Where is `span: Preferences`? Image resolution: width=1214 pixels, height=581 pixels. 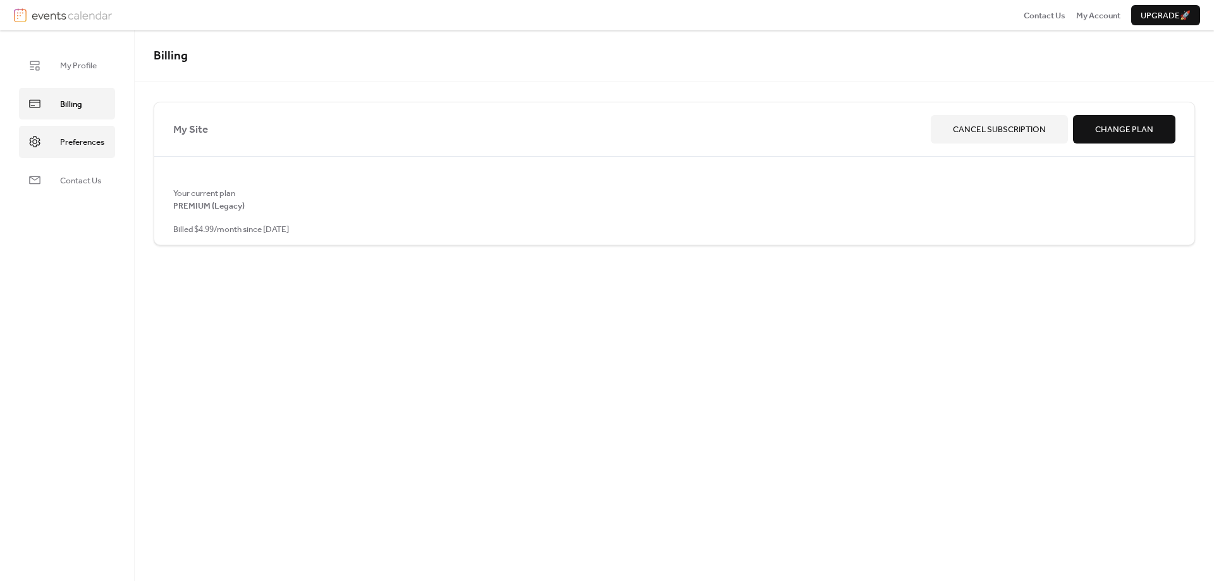 span: Preferences is located at coordinates (82, 142).